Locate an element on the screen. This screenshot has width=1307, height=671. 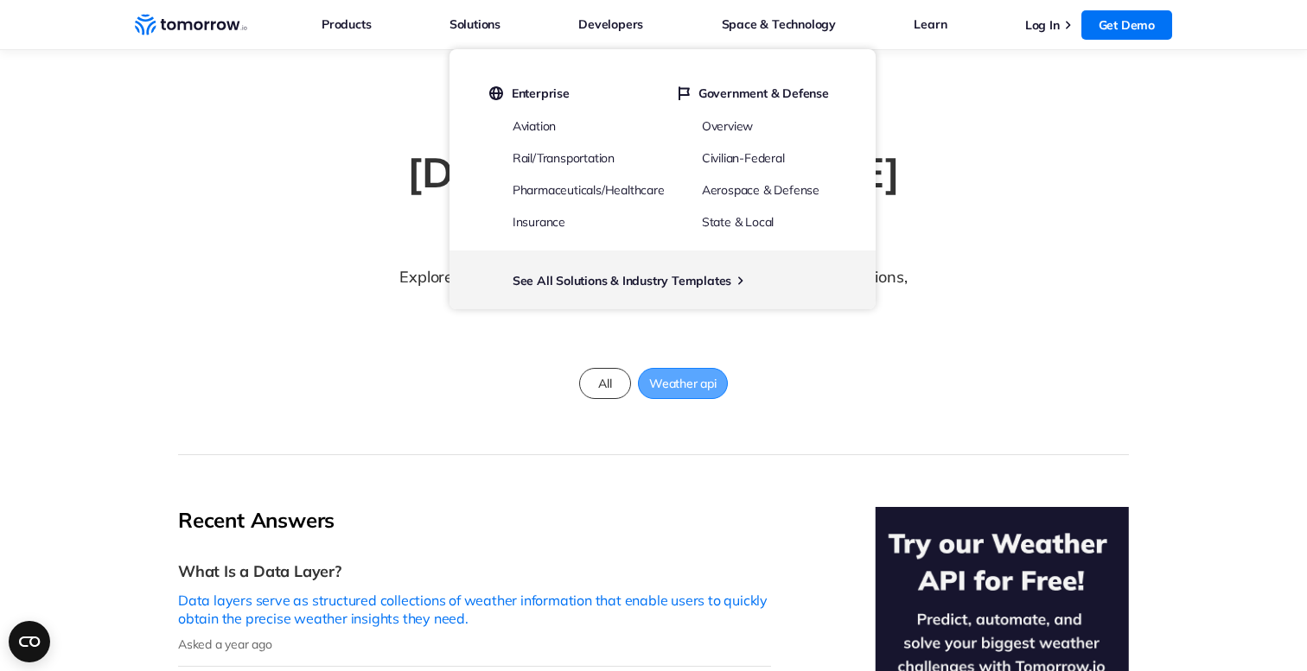
a: Rail/Transportation is located at coordinates (563, 158).